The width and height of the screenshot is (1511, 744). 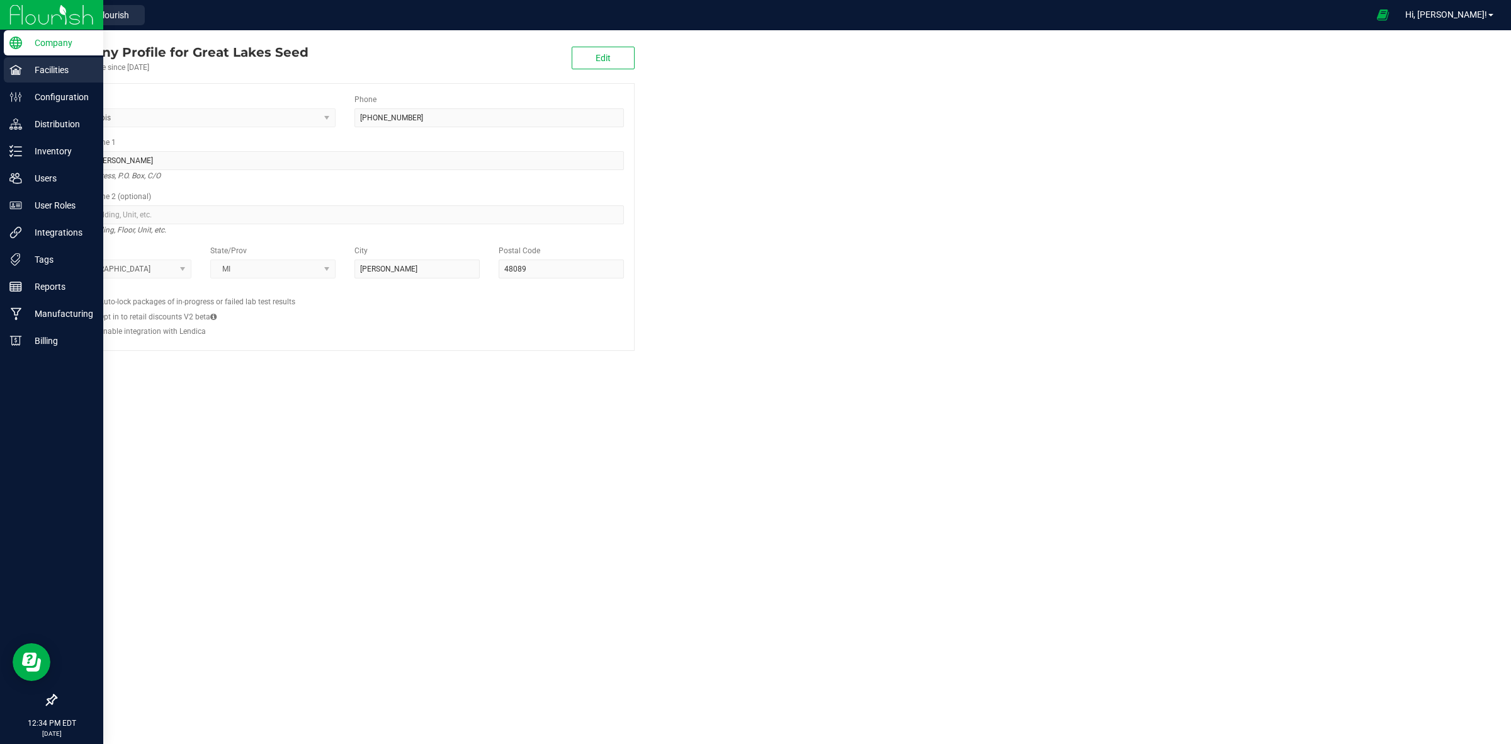 What do you see at coordinates (16, 151) in the screenshot?
I see `inline-svg: Inventory` at bounding box center [16, 151].